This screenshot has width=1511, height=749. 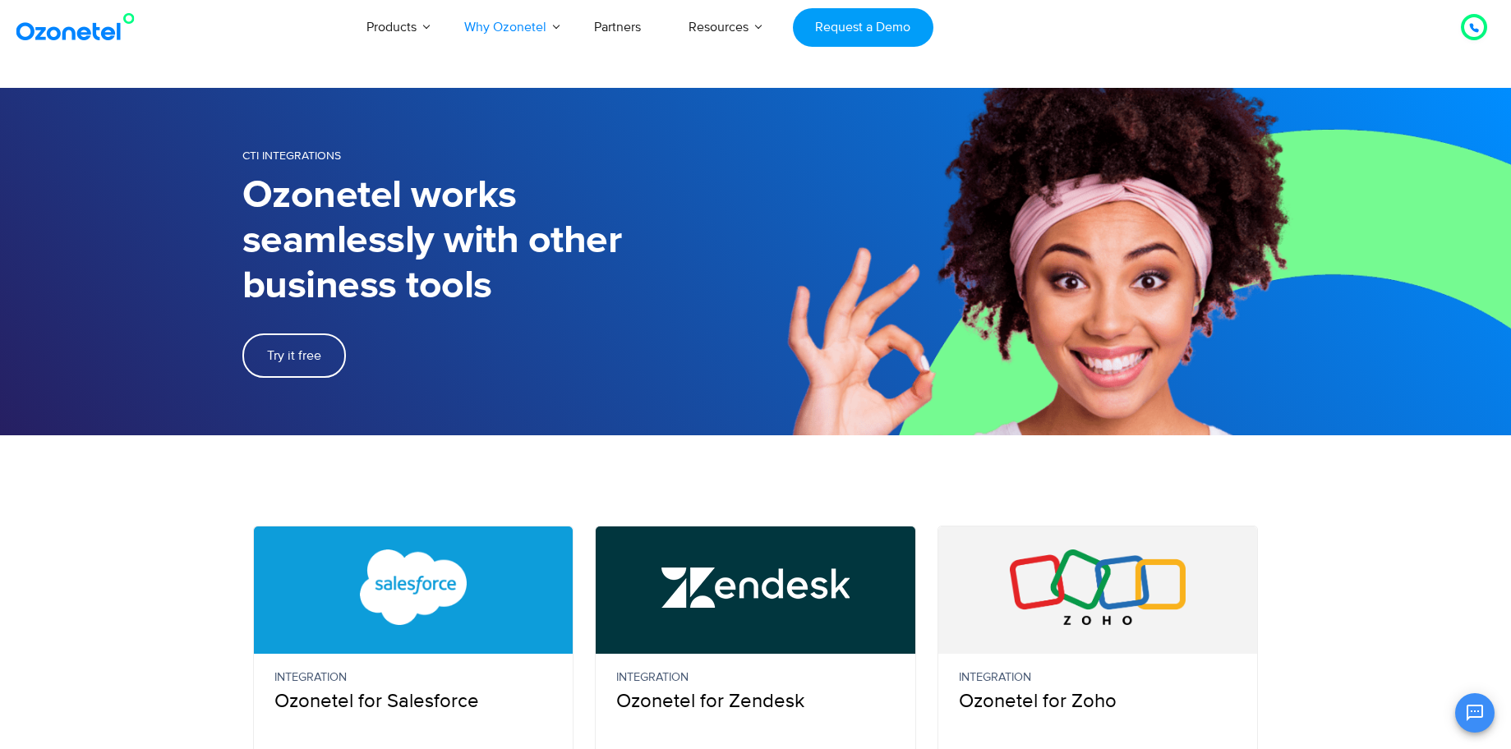 I want to click on img: Zendesk Call Center Integration, so click(x=755, y=588).